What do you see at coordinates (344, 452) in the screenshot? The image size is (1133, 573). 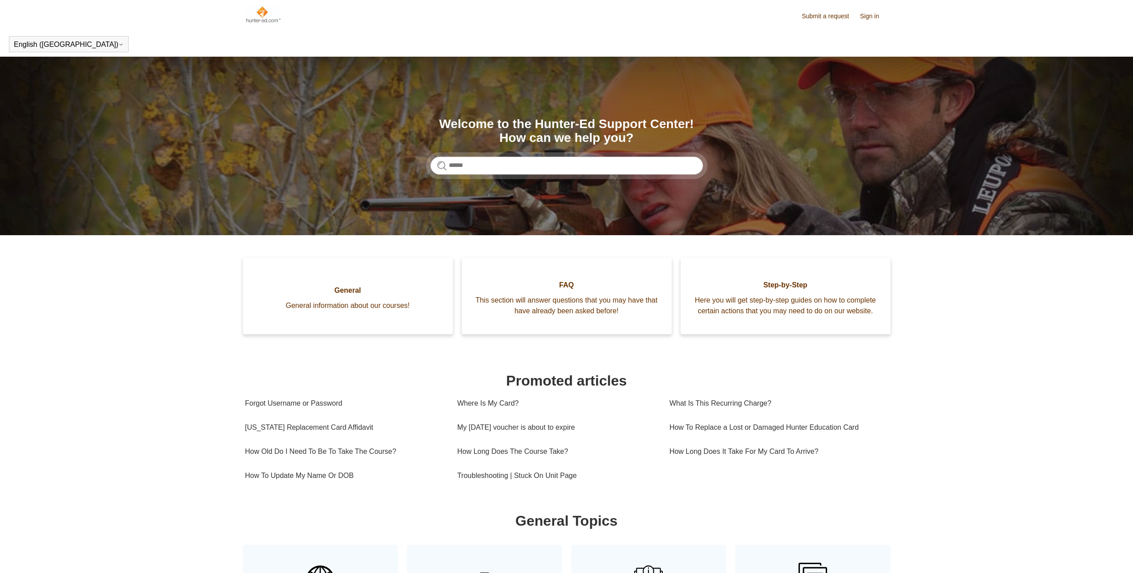 I see `a: How Old Do I Need To Be To Take The Course?` at bounding box center [344, 452].